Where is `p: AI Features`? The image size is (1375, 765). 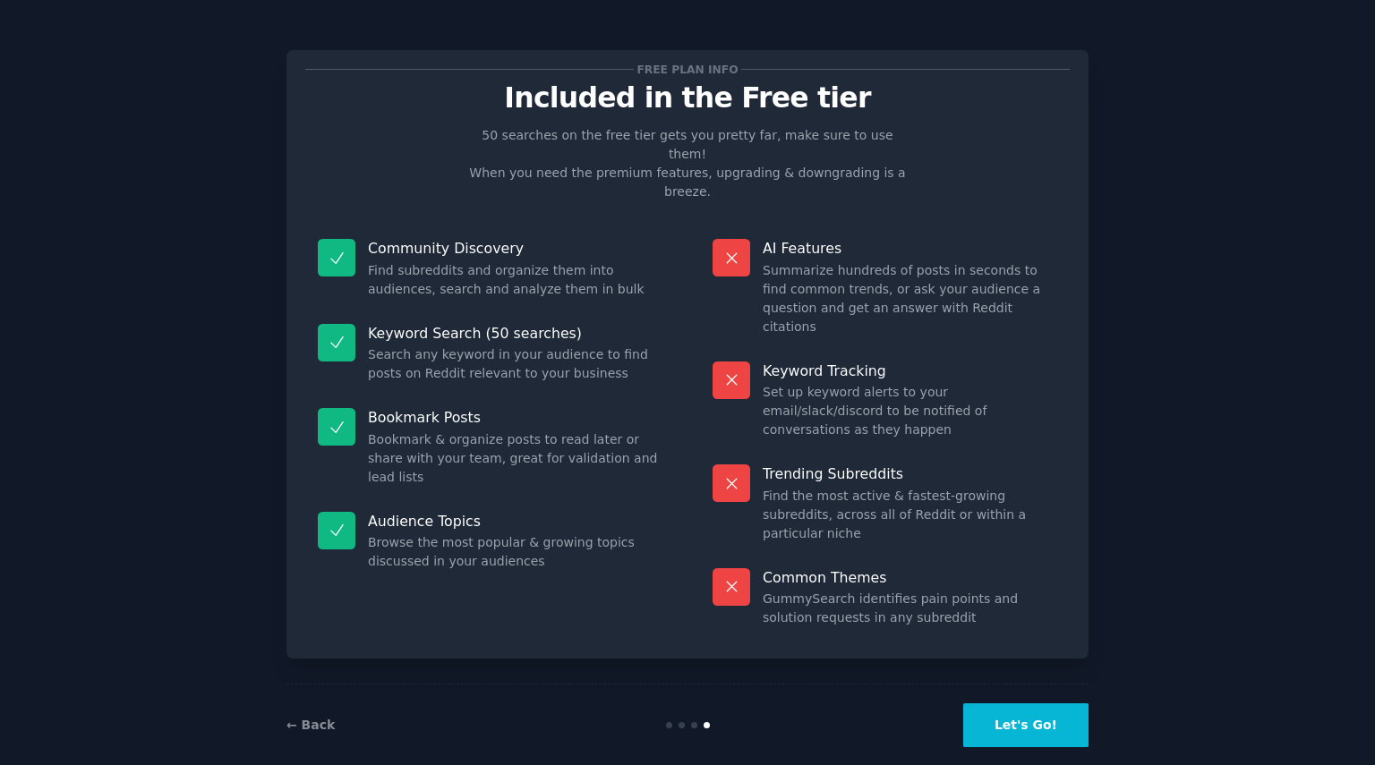 p: AI Features is located at coordinates (909, 248).